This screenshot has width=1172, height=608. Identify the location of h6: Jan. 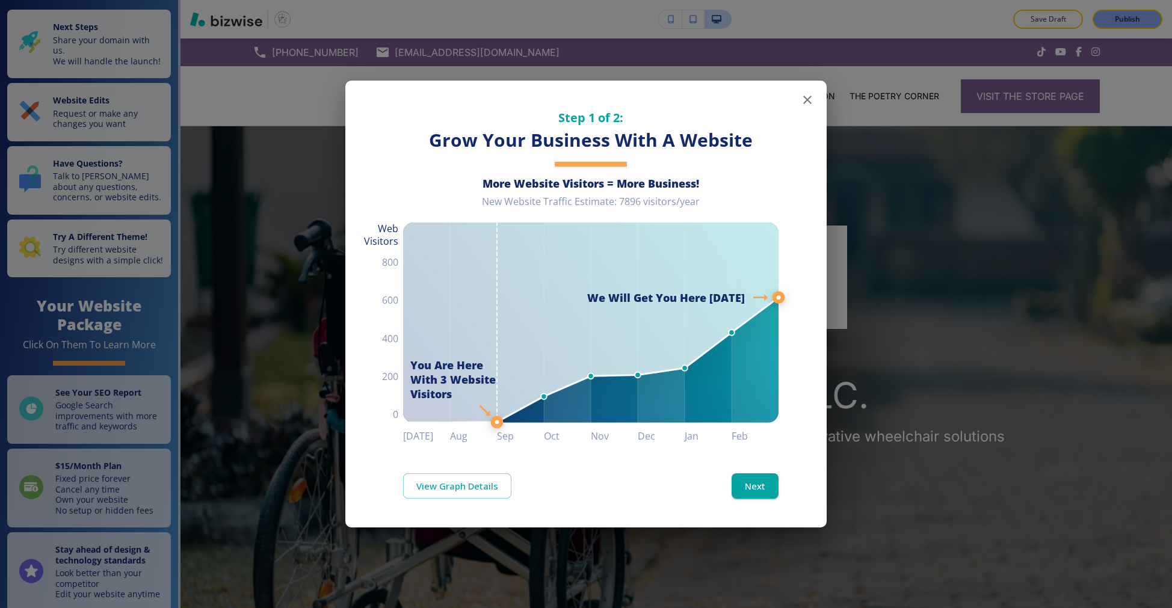
(708, 436).